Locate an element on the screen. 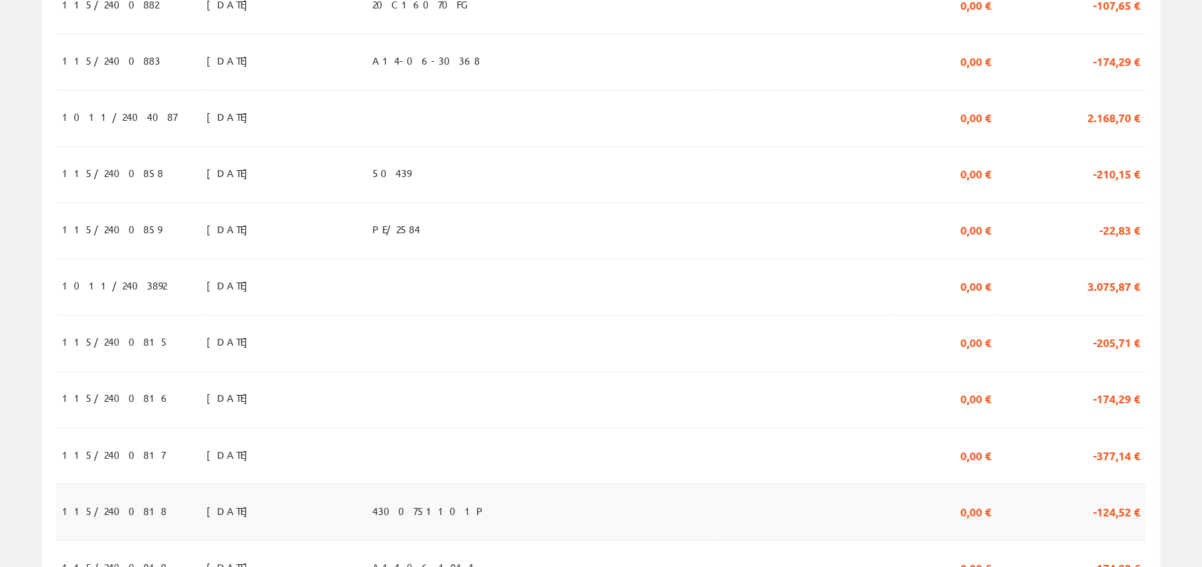 Image resolution: width=1202 pixels, height=567 pixels. span: 50439 is located at coordinates (391, 173).